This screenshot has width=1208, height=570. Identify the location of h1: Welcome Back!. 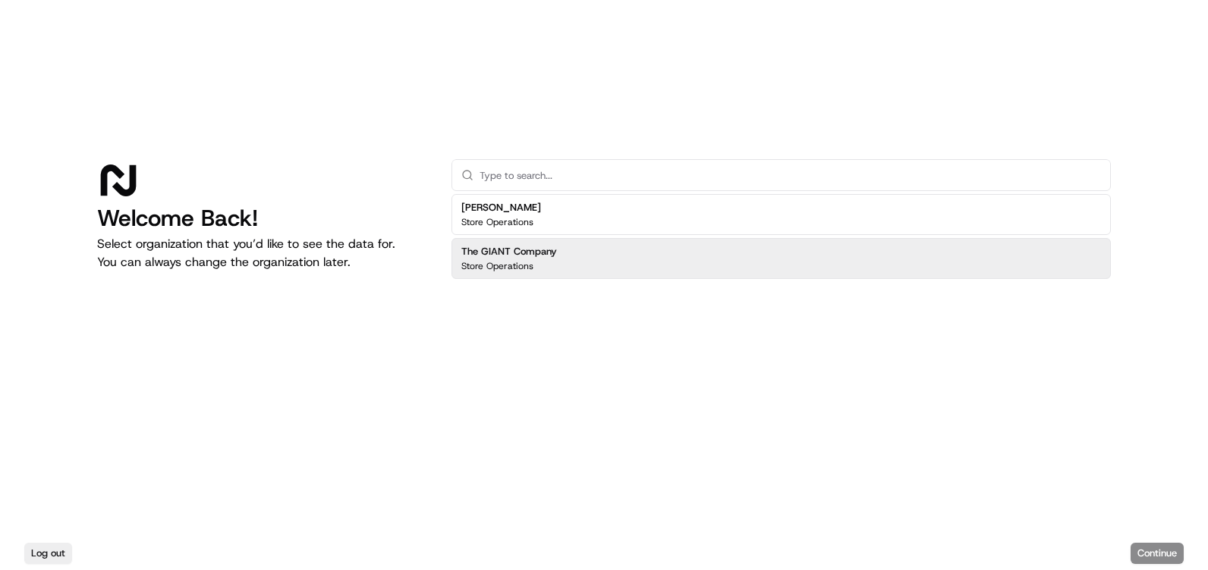
(262, 218).